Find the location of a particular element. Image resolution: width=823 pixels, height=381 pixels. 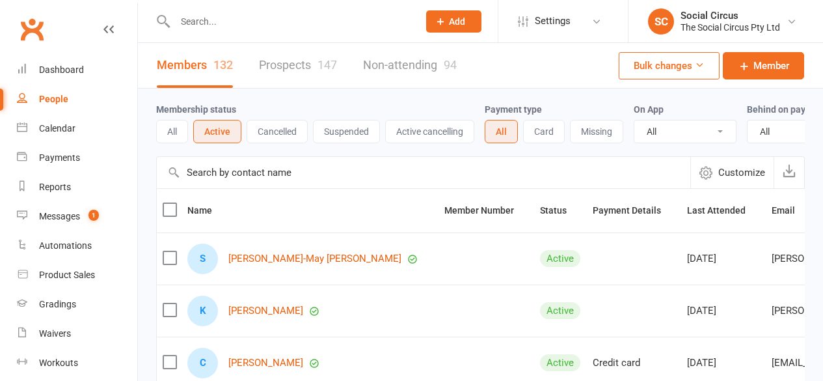

a: Workouts is located at coordinates (77, 362).